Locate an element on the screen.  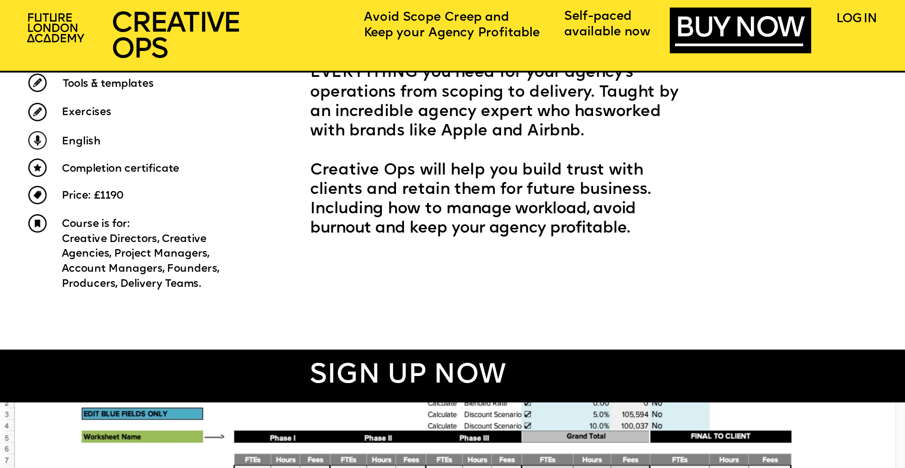
span: Avoid Scope Creep and is located at coordinates (437, 17).